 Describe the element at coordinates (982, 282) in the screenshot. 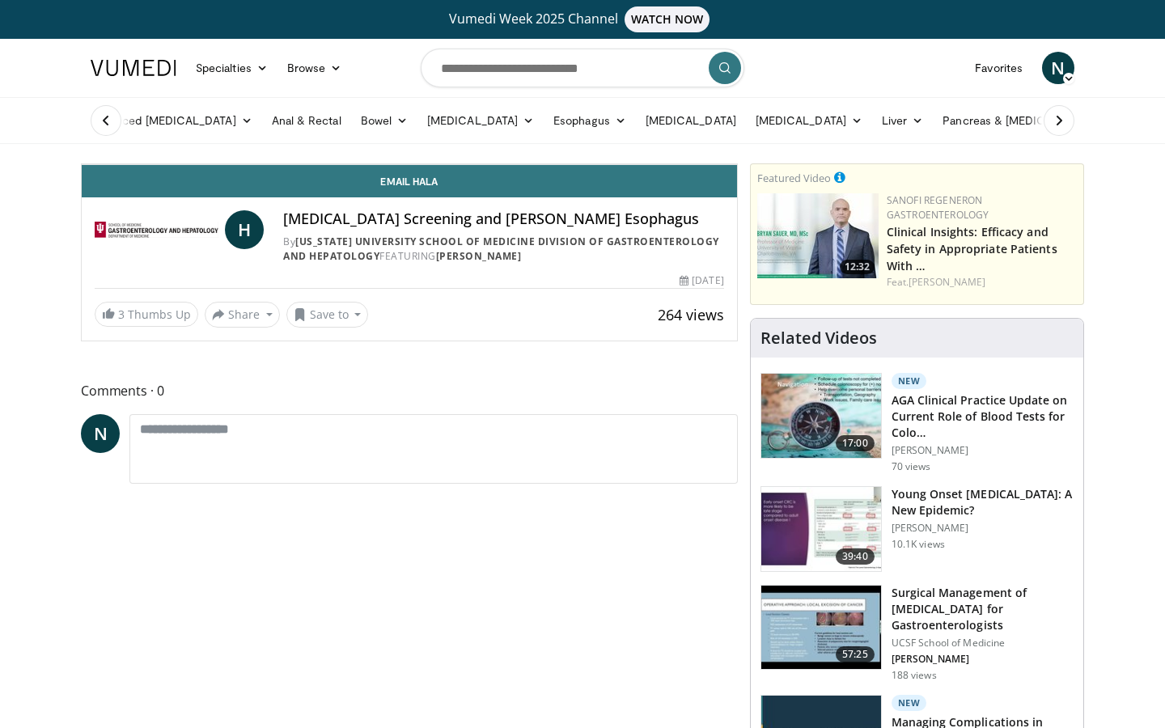

I see `div: Feat.` at that location.